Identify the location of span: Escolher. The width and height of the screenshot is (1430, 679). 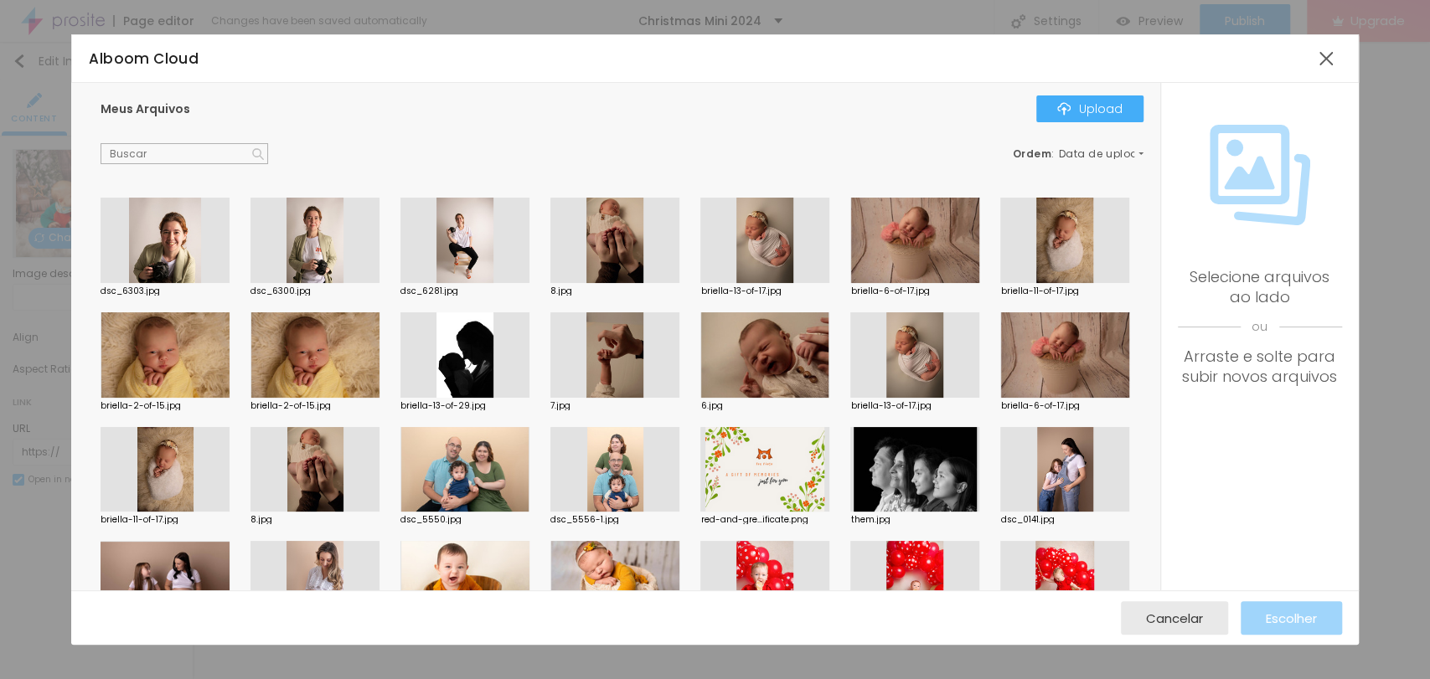
(1291, 618).